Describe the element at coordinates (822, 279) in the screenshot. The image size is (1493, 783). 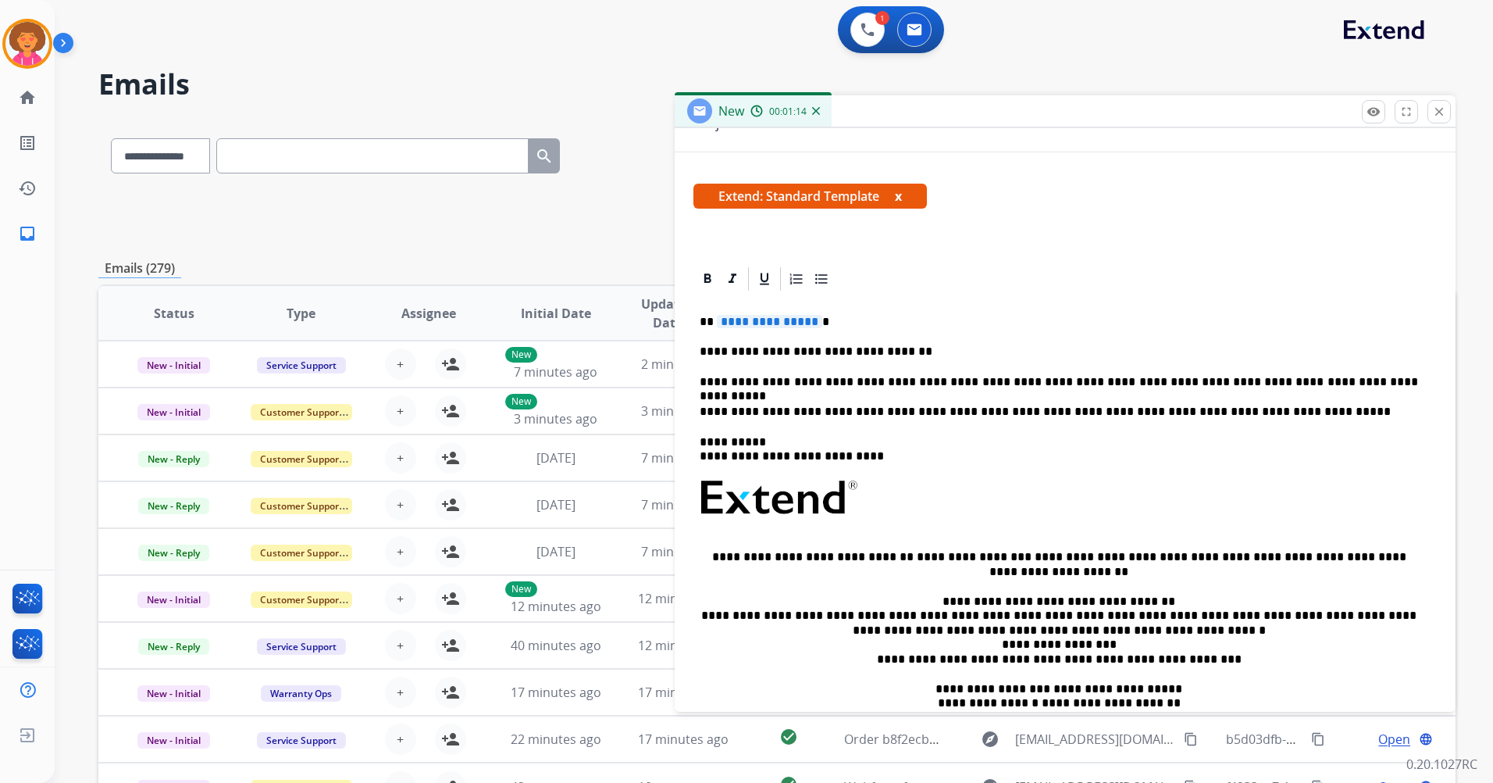
I see `div: Bullet List` at that location.